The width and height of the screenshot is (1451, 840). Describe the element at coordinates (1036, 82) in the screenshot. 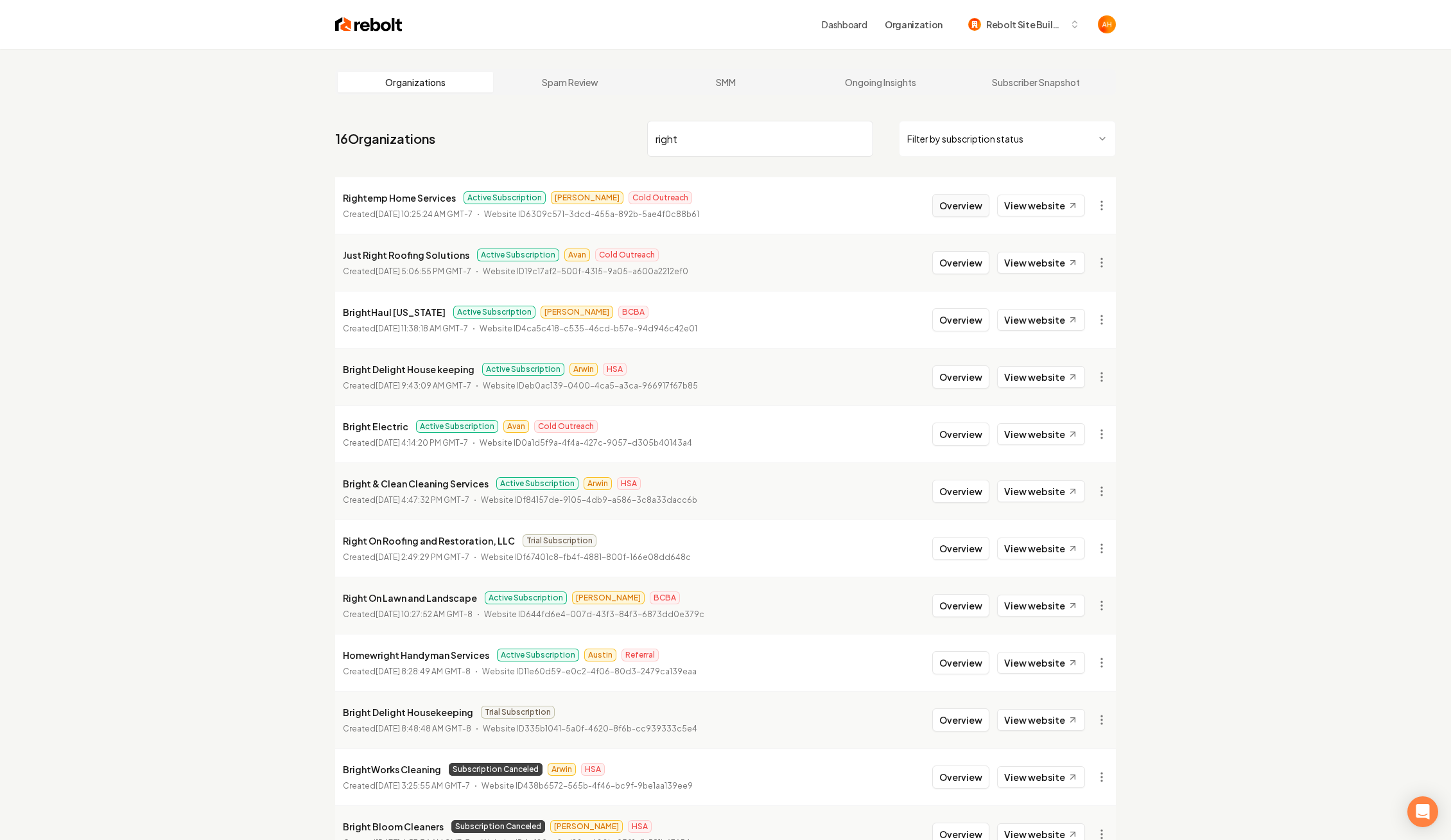

I see `a: Subscriber Snapshot` at that location.